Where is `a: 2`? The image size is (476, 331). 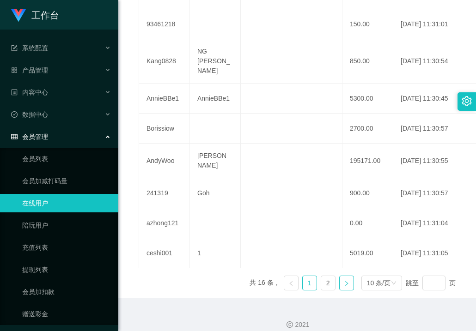 a: 2 is located at coordinates (328, 283).